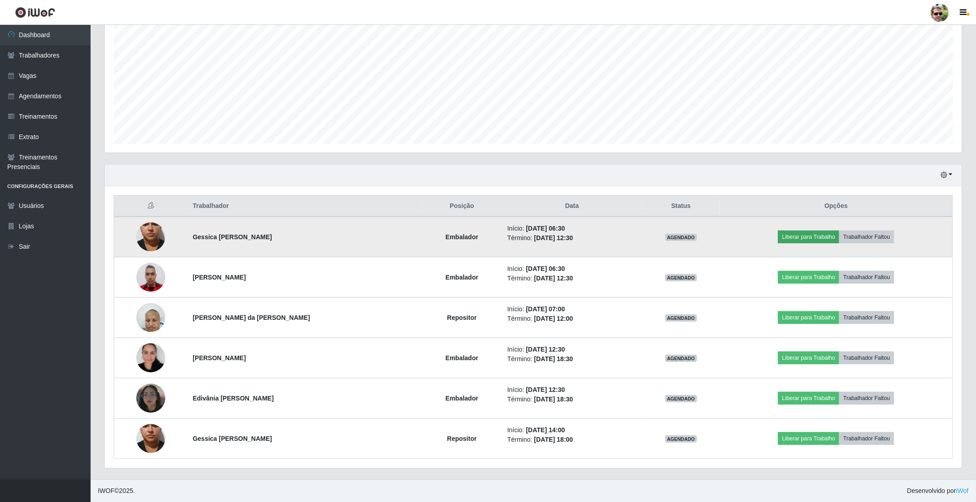 This screenshot has height=502, width=976. I want to click on span: IWOF, so click(106, 491).